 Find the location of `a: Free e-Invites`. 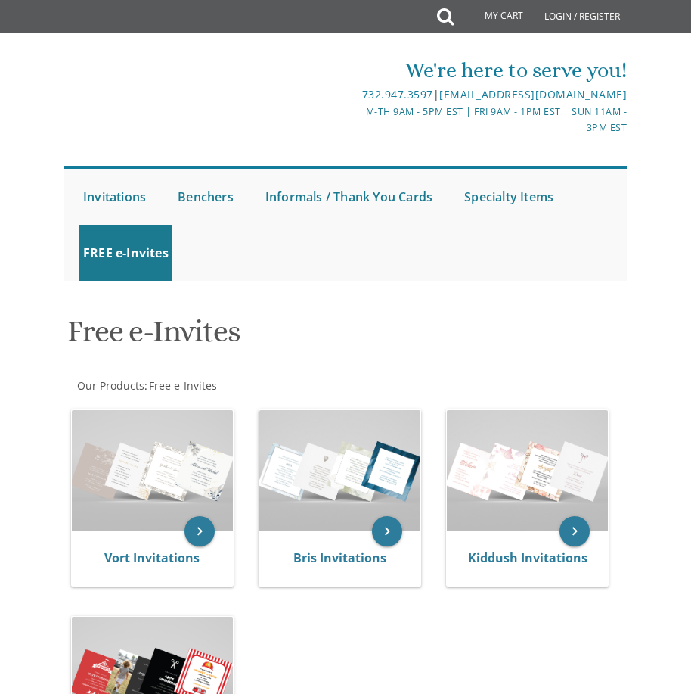

a: Free e-Invites is located at coordinates (182, 385).